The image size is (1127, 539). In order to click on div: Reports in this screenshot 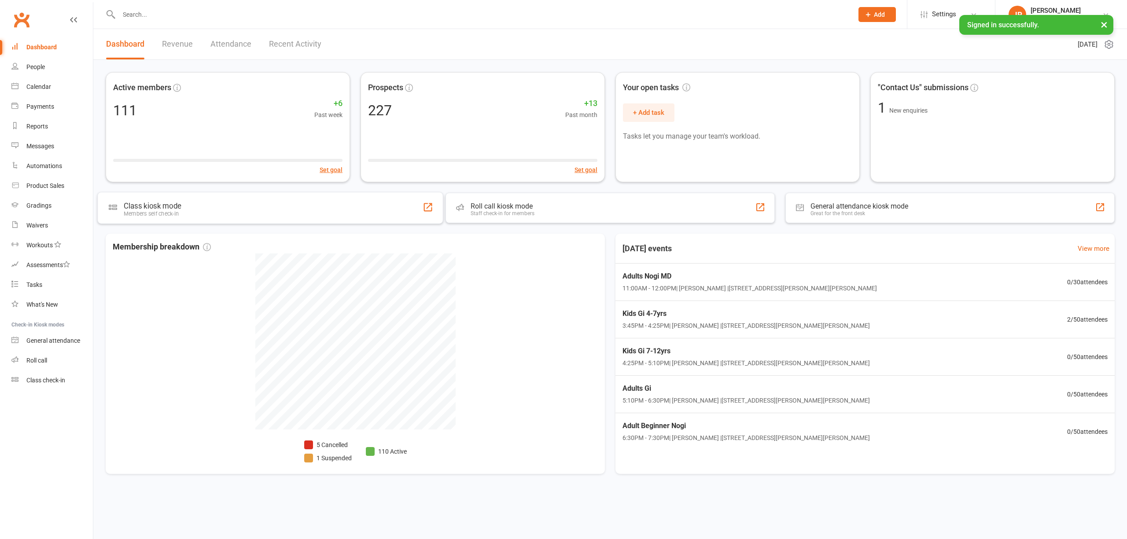, I will do `click(37, 126)`.